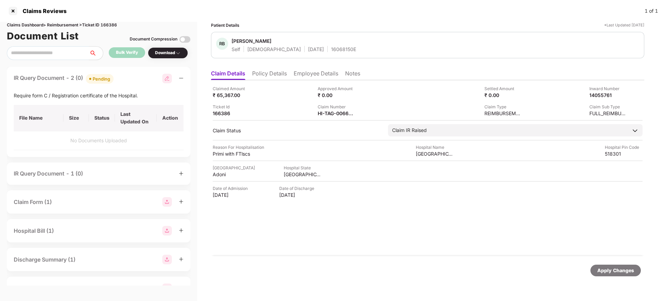  Describe the element at coordinates (435, 147) in the screenshot. I see `div: Hospital Name` at that location.